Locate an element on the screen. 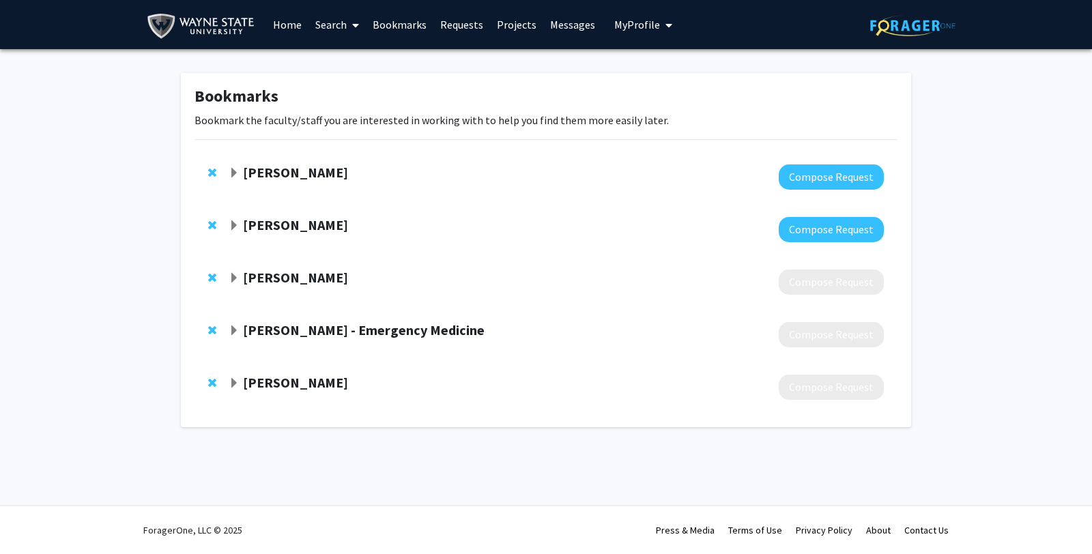 The width and height of the screenshot is (1092, 554). a: Terms of Use is located at coordinates (755, 531).